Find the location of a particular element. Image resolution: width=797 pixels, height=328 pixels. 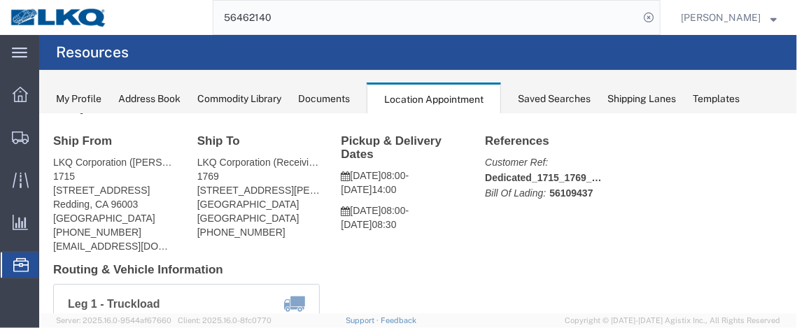

div: Commodity Library is located at coordinates (239, 99).